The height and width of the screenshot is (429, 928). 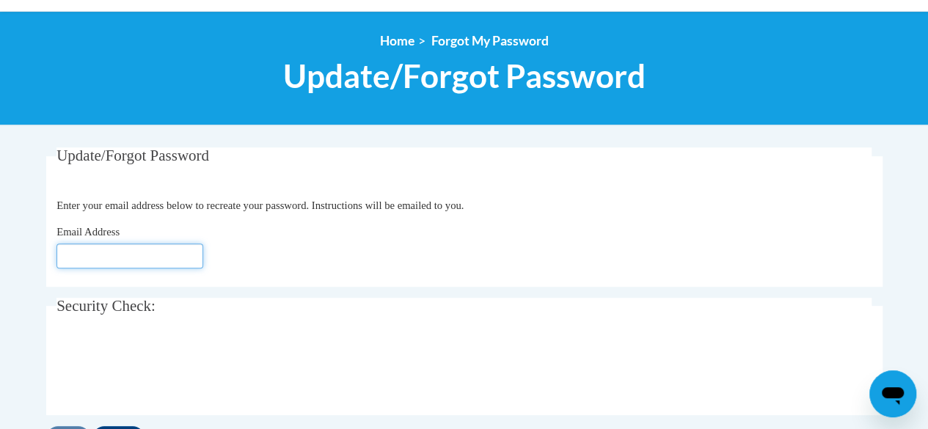 What do you see at coordinates (106, 306) in the screenshot?
I see `span: Security Check:` at bounding box center [106, 306].